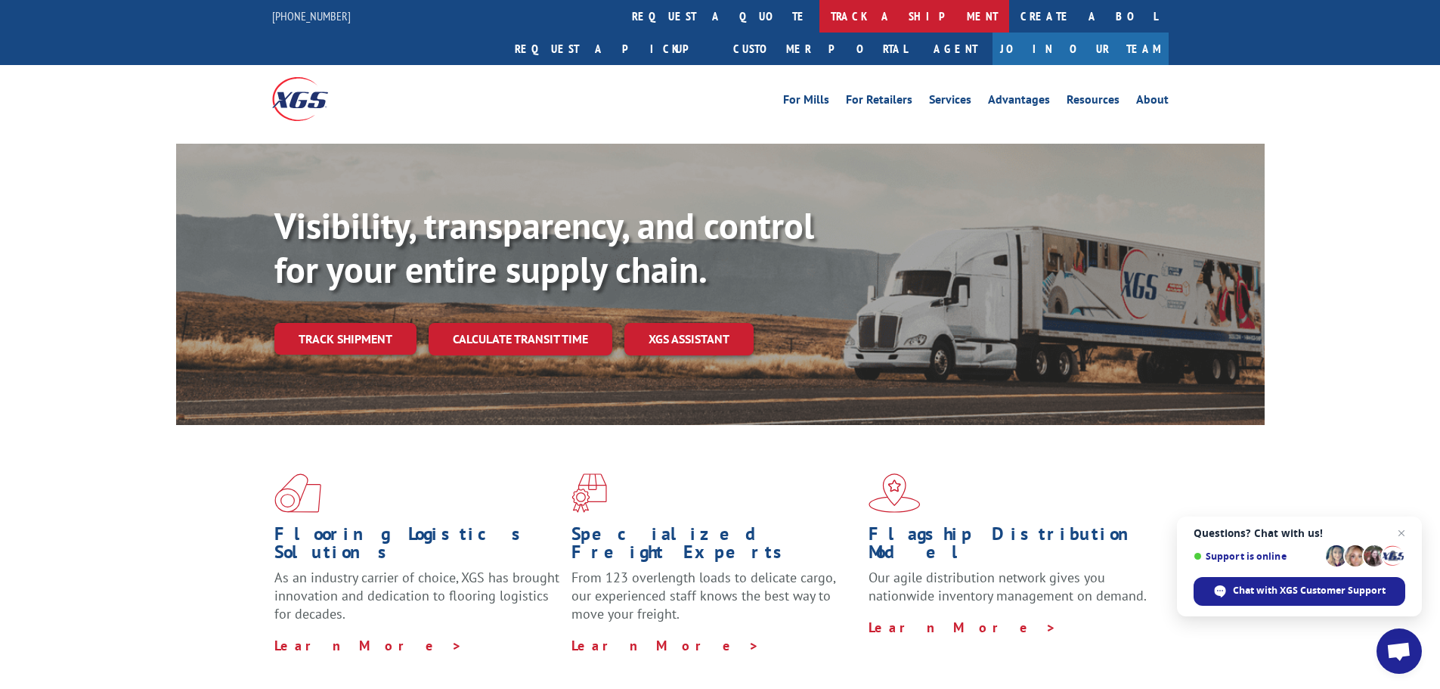 This screenshot has height=689, width=1440. Describe the element at coordinates (1008, 586) in the screenshot. I see `span: Our agile distribution network gives you nationwide inventory management on demand.` at that location.